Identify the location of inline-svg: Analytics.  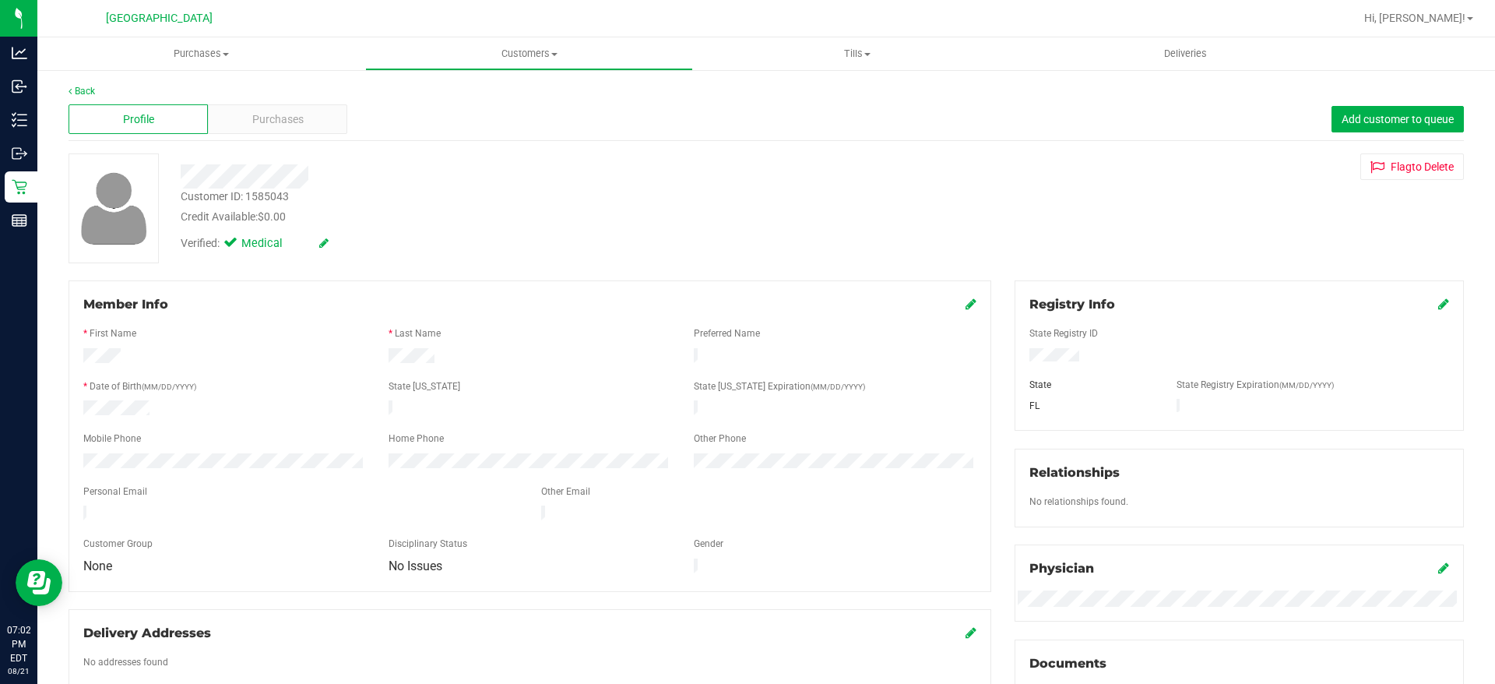
(19, 53).